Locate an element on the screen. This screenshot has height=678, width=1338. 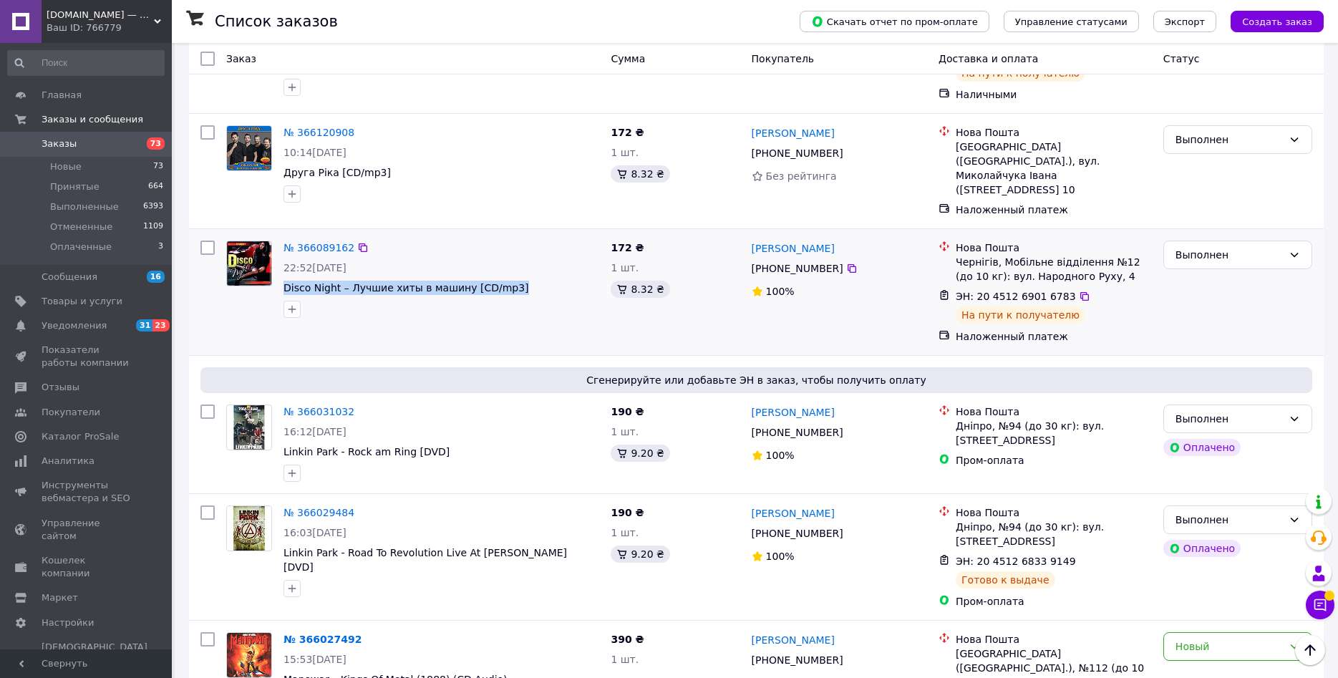
div: Новый is located at coordinates (1229, 646).